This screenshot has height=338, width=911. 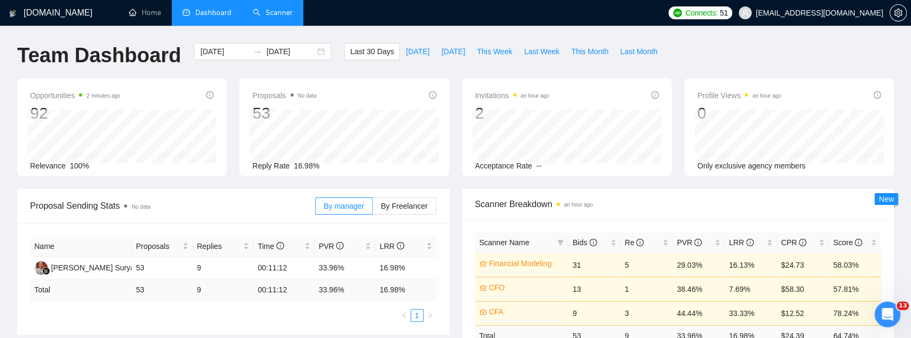 What do you see at coordinates (646, 289) in the screenshot?
I see `td: 1` at bounding box center [646, 289].